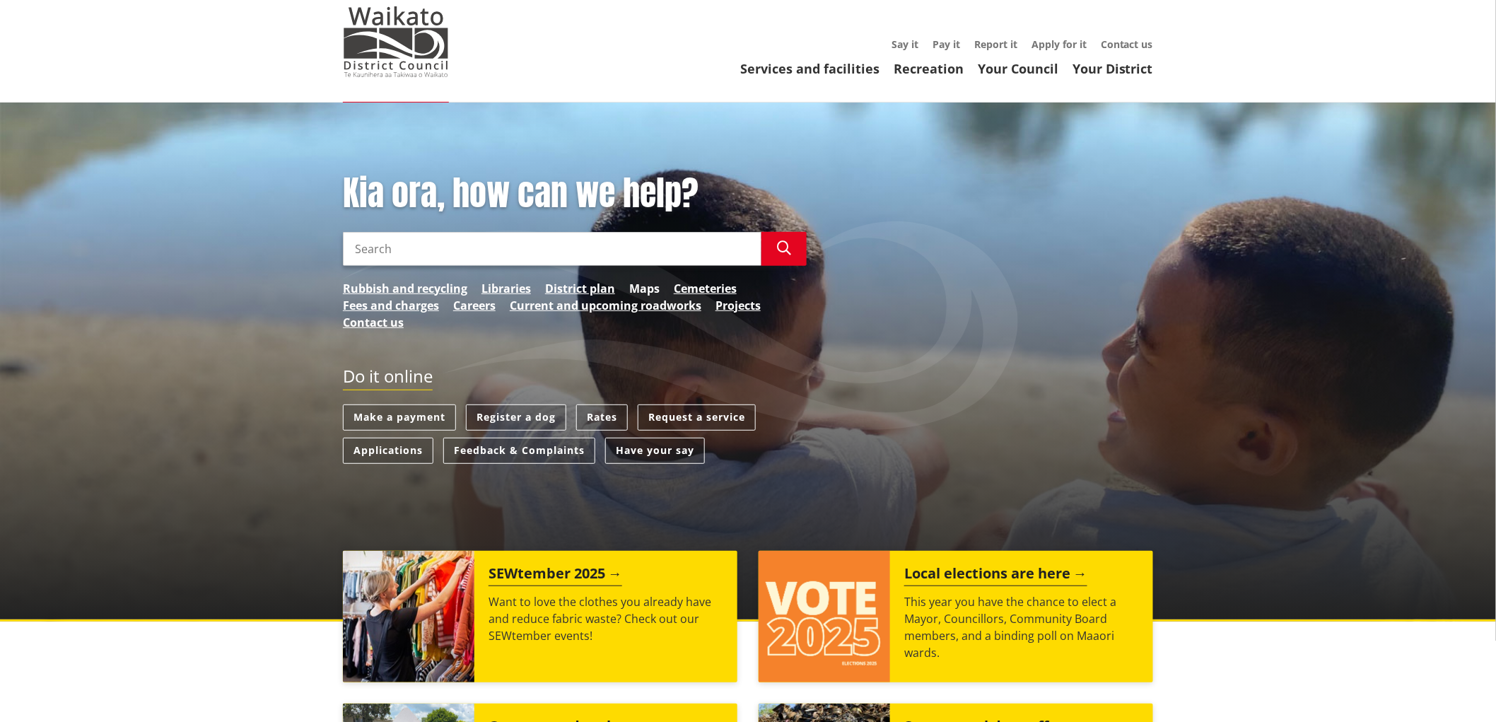 The height and width of the screenshot is (722, 1496). I want to click on input: Search input, so click(552, 249).